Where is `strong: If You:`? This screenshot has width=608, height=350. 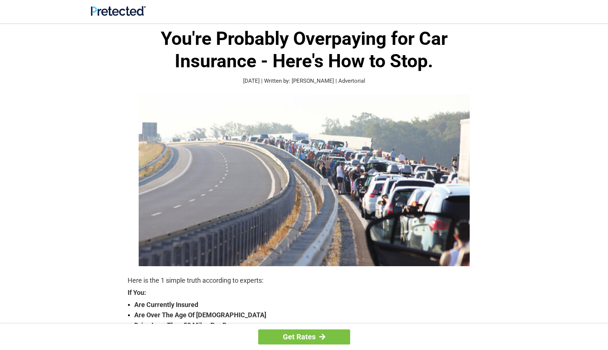 strong: If You: is located at coordinates (304, 293).